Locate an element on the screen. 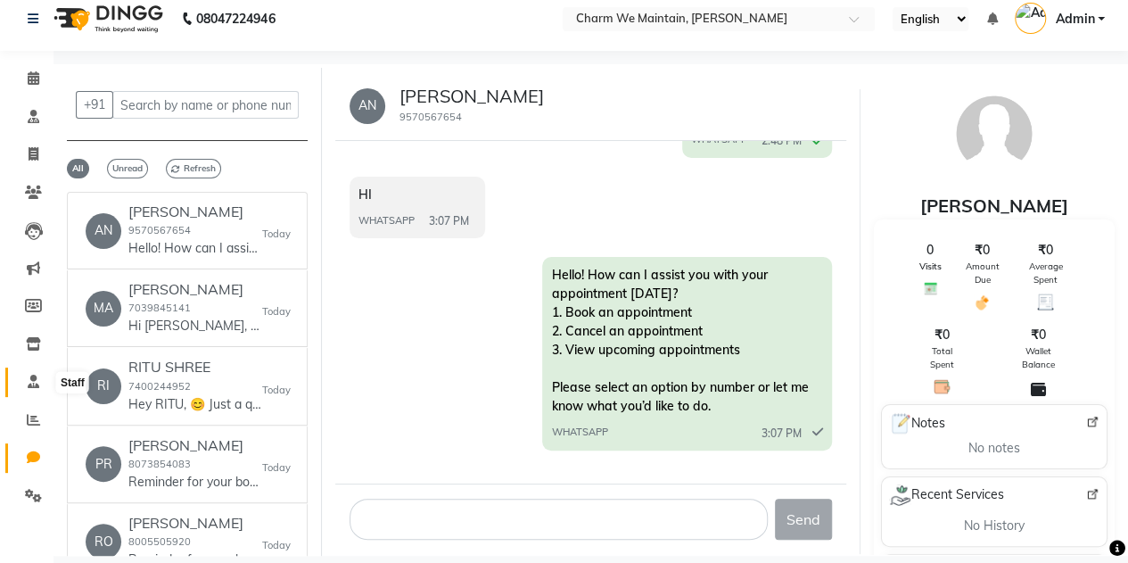  span: Admin is located at coordinates (1075, 19).